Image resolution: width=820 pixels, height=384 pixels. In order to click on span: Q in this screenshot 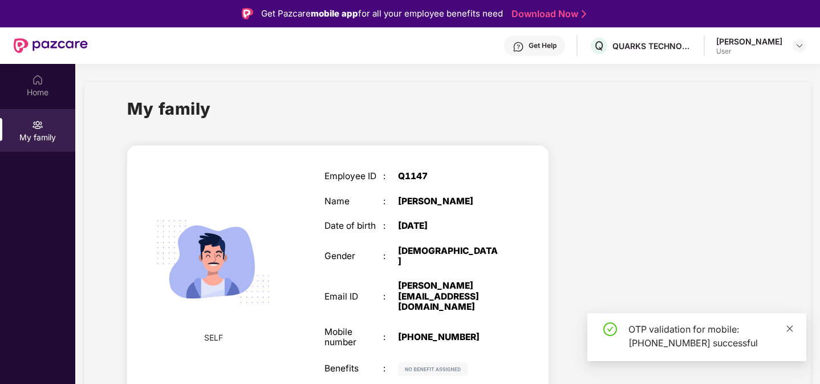, I will do `click(599, 46)`.